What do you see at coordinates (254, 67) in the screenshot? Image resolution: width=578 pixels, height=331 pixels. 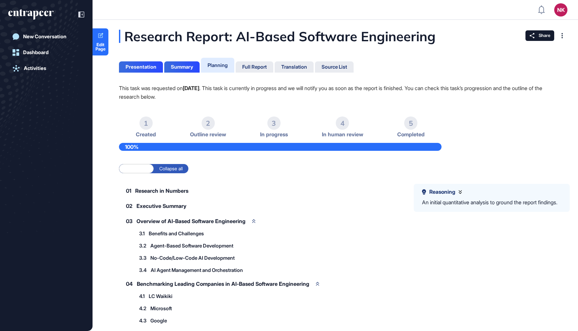 I see `div: Full Report` at bounding box center [254, 67].